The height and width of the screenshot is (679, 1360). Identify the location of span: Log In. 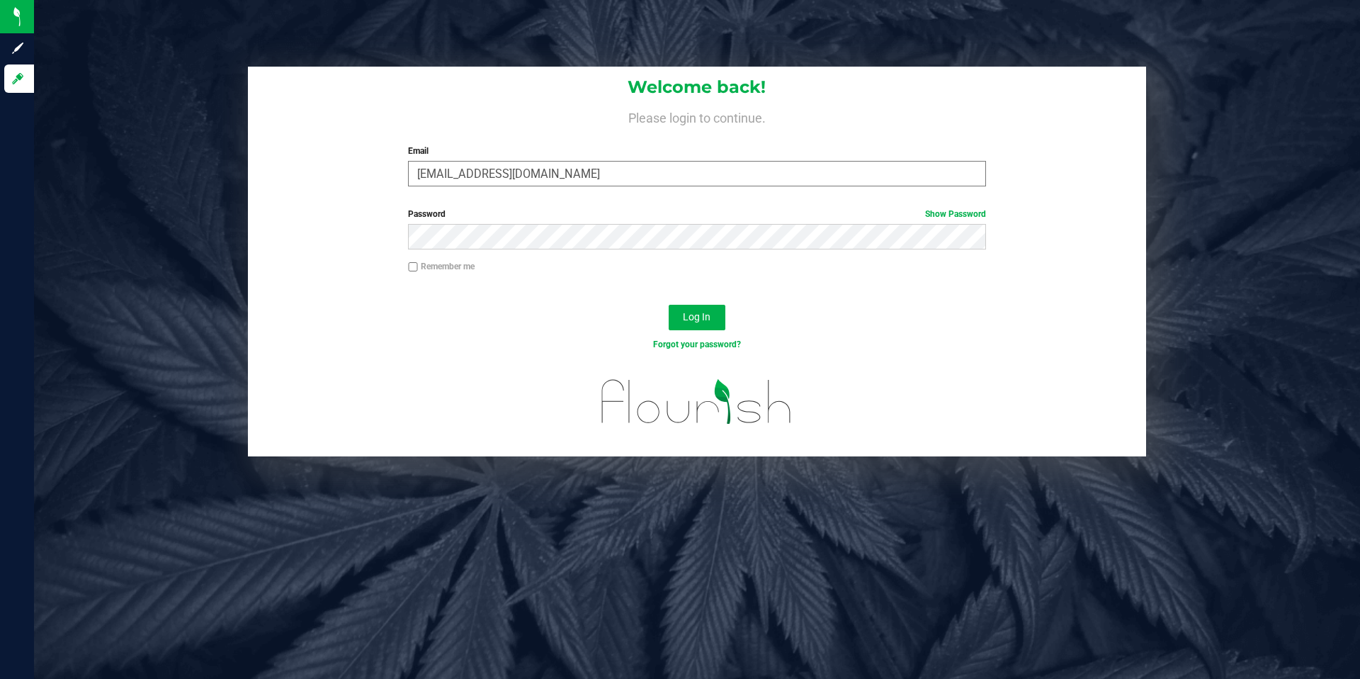
(697, 317).